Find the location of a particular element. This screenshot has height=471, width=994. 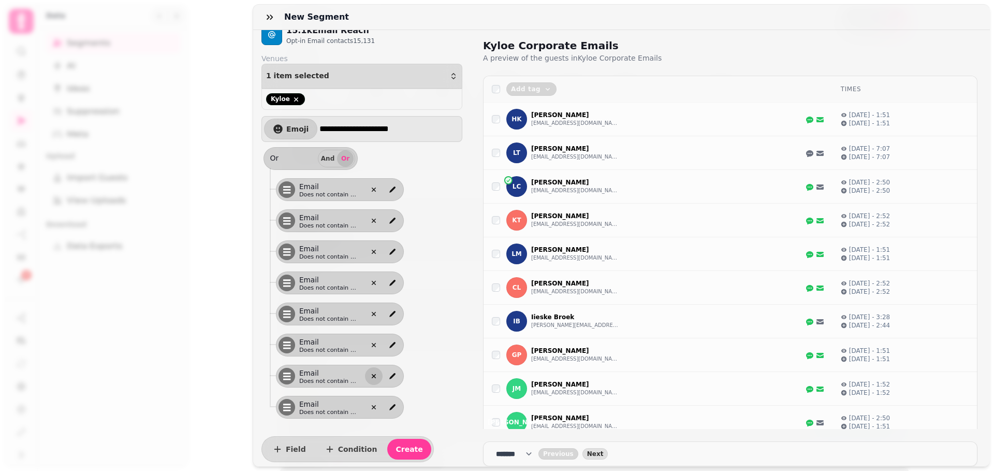

span: LC is located at coordinates (517, 186).